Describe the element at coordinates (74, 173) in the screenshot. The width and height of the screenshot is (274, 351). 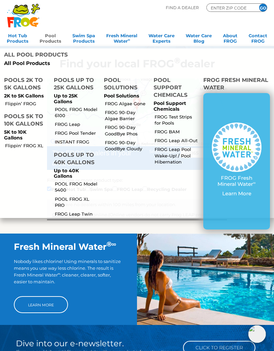
I see `p: Up to 40K Gallons` at that location.